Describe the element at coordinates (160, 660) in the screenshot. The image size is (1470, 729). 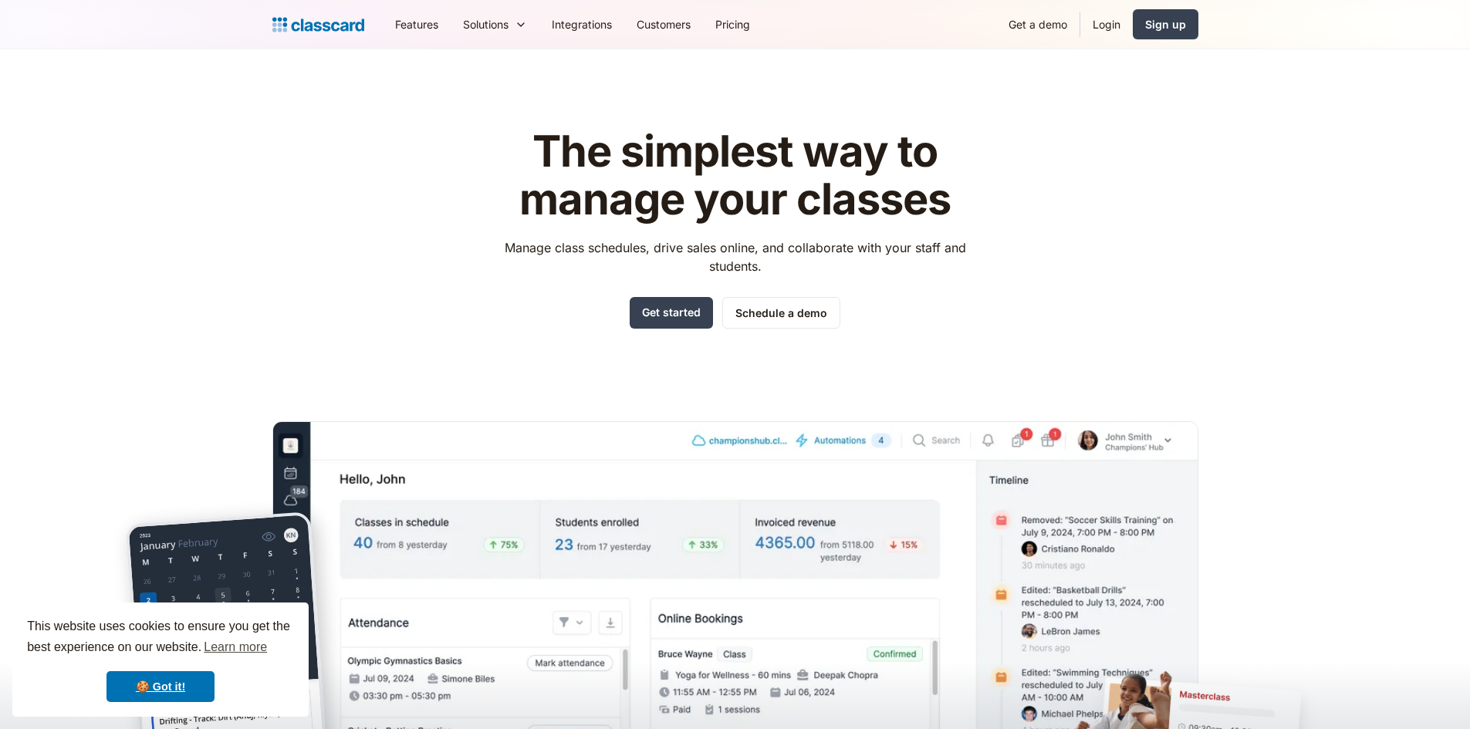
I see `div: cookieconsent` at that location.